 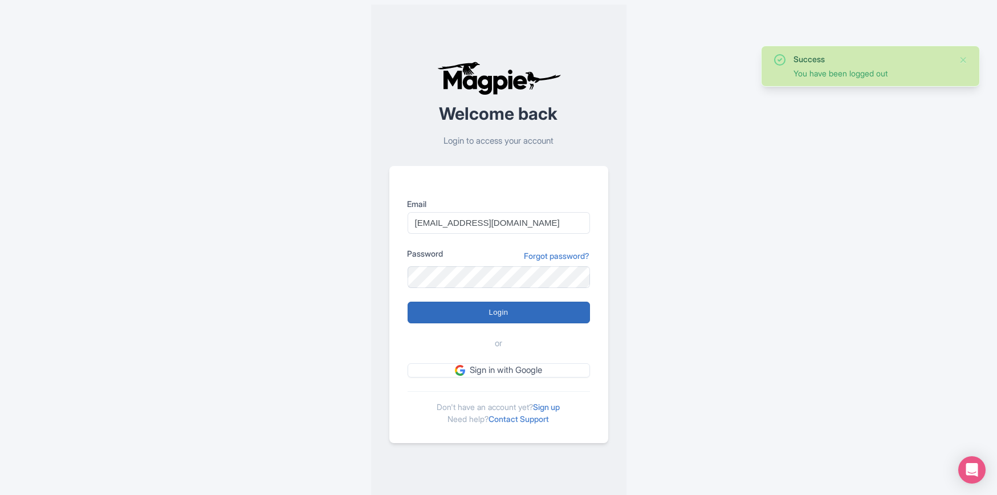 What do you see at coordinates (499, 141) in the screenshot?
I see `p: Login to access your account` at bounding box center [499, 141].